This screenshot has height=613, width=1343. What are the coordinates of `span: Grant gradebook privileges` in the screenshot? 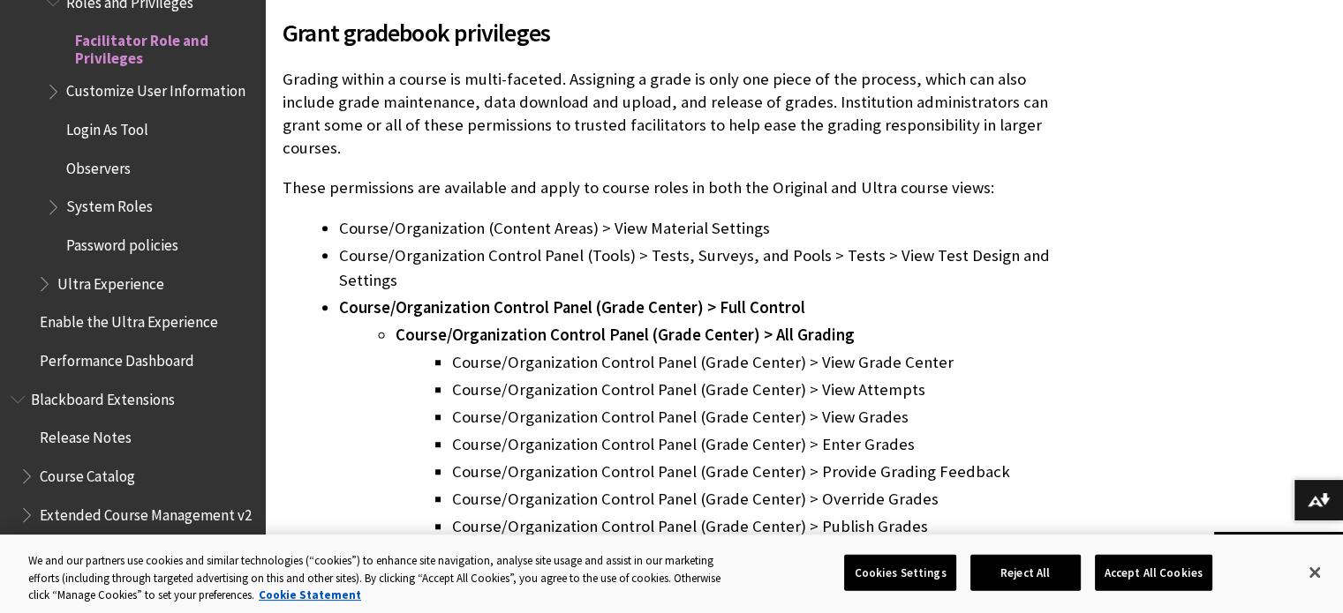 It's located at (673, 33).